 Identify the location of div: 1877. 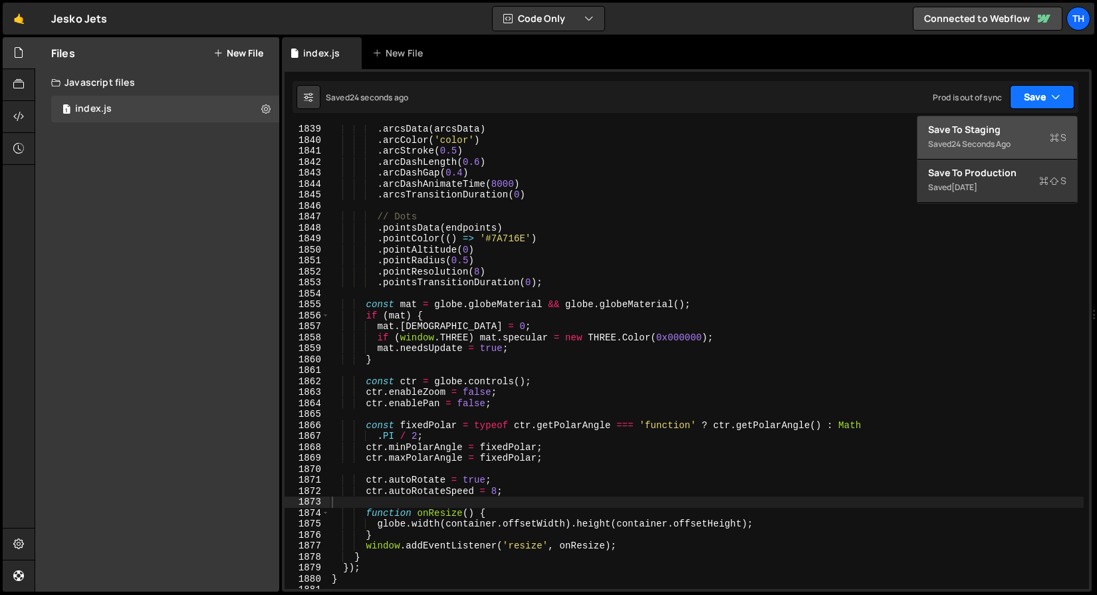
(307, 546).